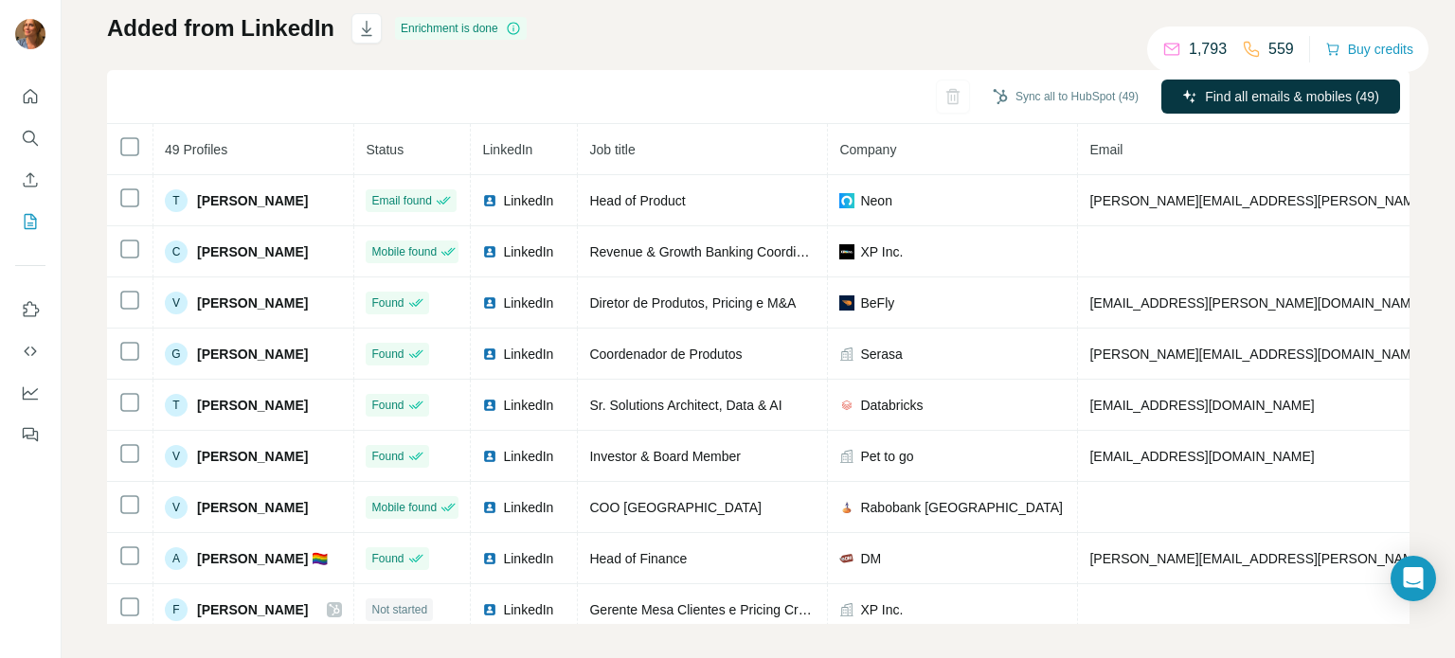 The image size is (1455, 658). Describe the element at coordinates (868, 150) in the screenshot. I see `span: Company` at that location.